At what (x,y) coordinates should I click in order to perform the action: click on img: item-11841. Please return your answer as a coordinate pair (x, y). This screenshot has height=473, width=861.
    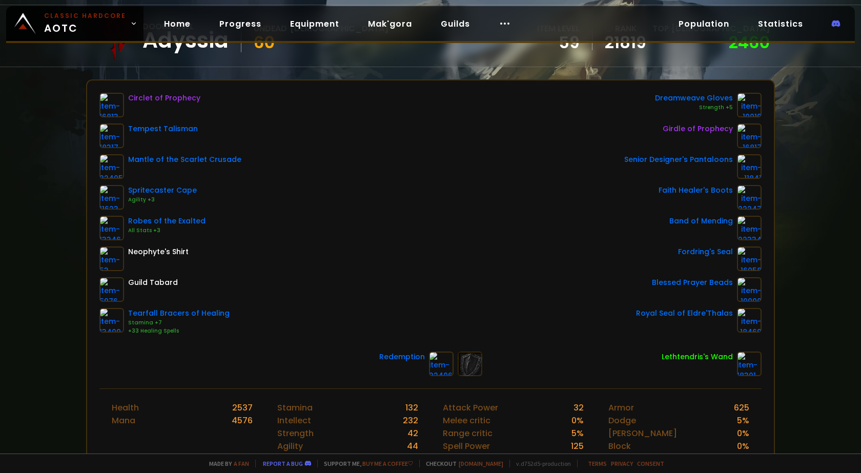
    Looking at the image, I should click on (749, 167).